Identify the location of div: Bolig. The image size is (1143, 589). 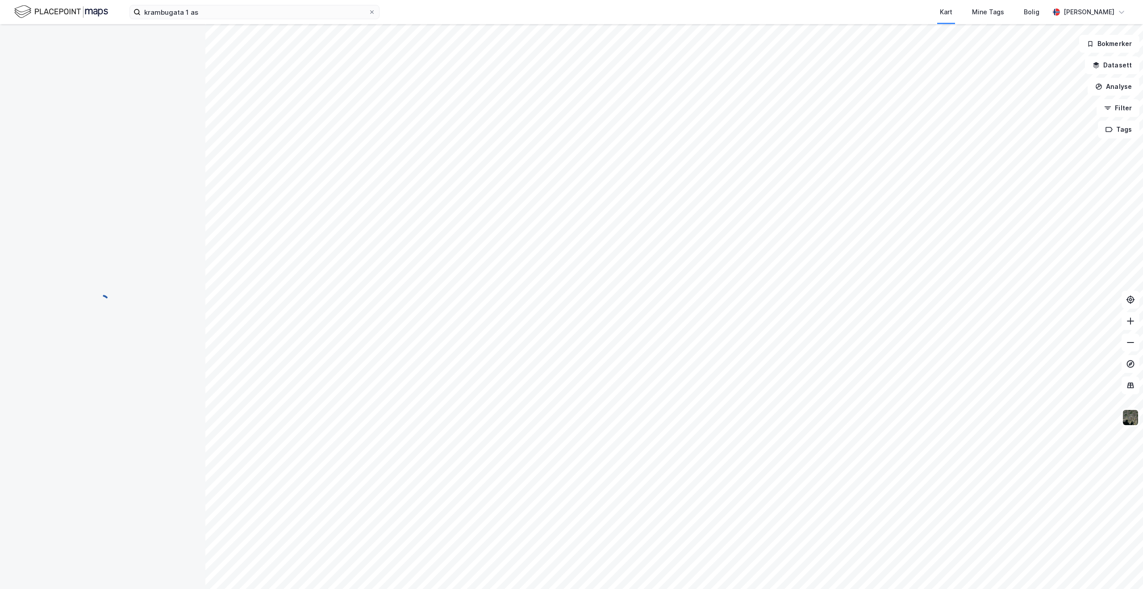
(1031, 12).